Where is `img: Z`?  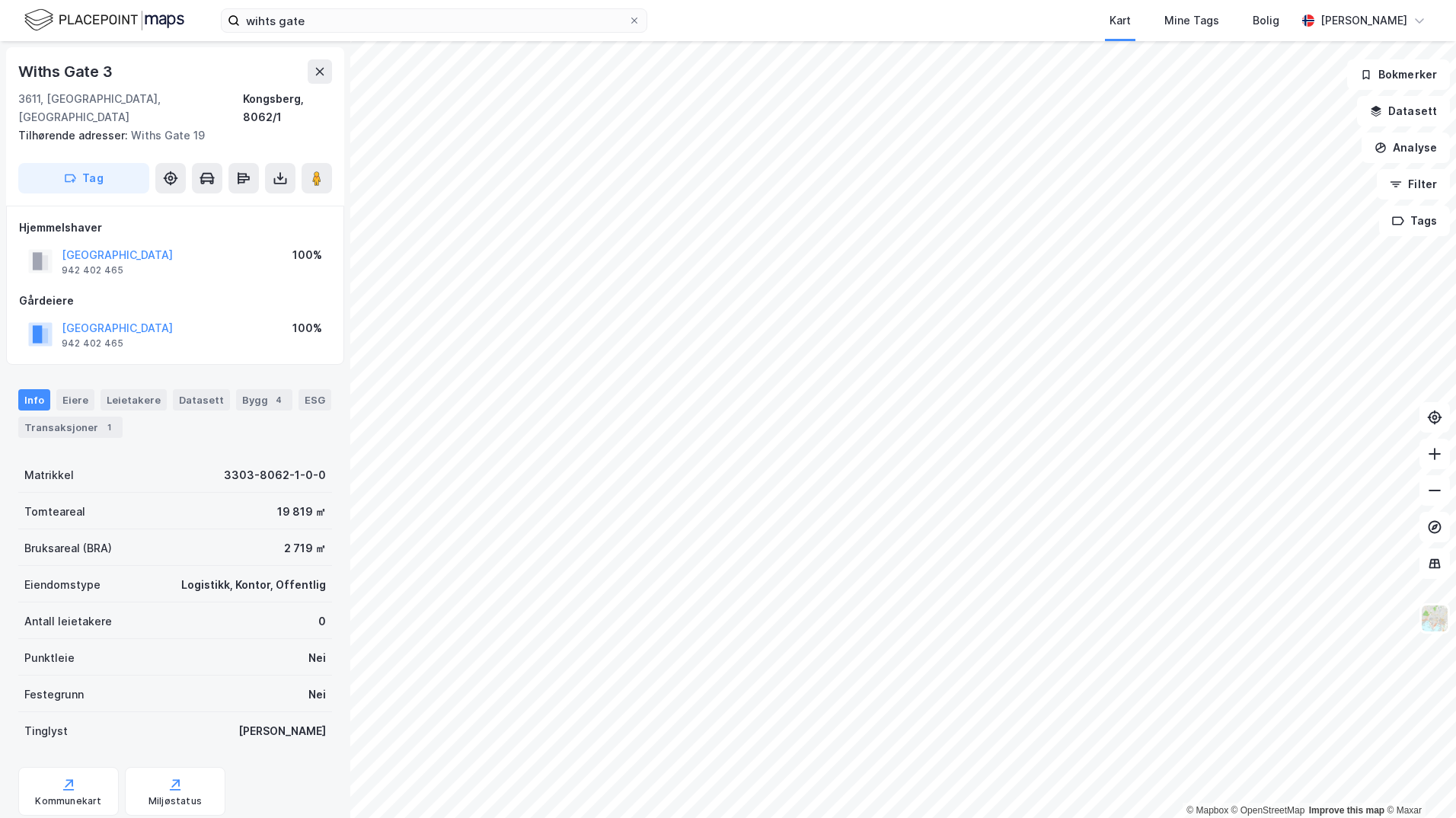
img: Z is located at coordinates (1435, 619).